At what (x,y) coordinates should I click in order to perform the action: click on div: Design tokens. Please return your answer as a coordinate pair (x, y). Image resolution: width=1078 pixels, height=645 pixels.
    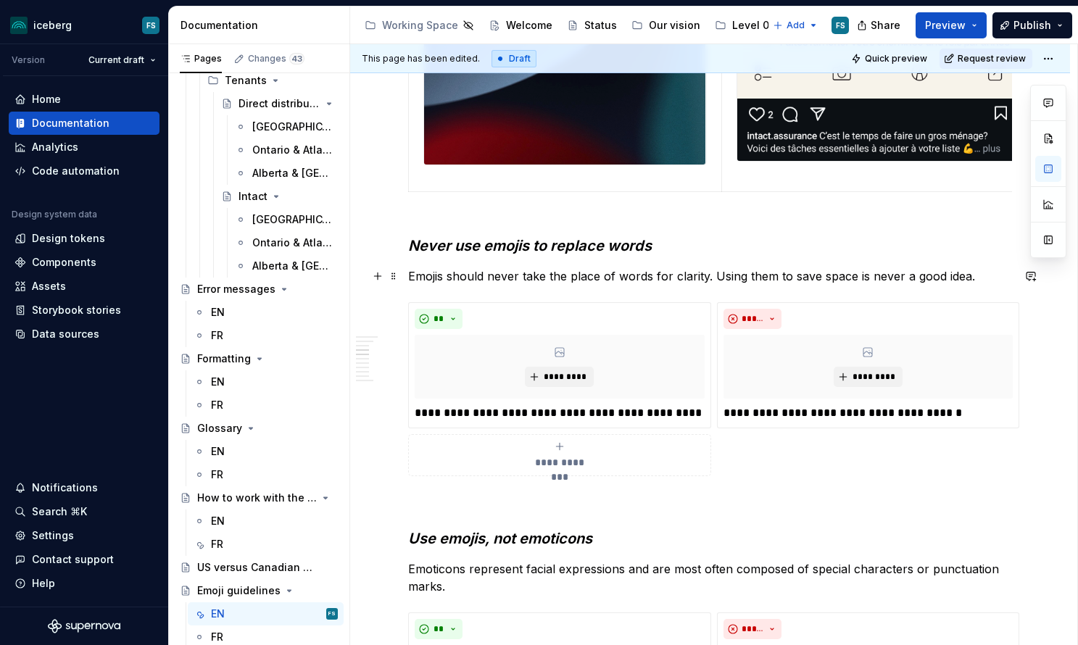
    Looking at the image, I should click on (68, 238).